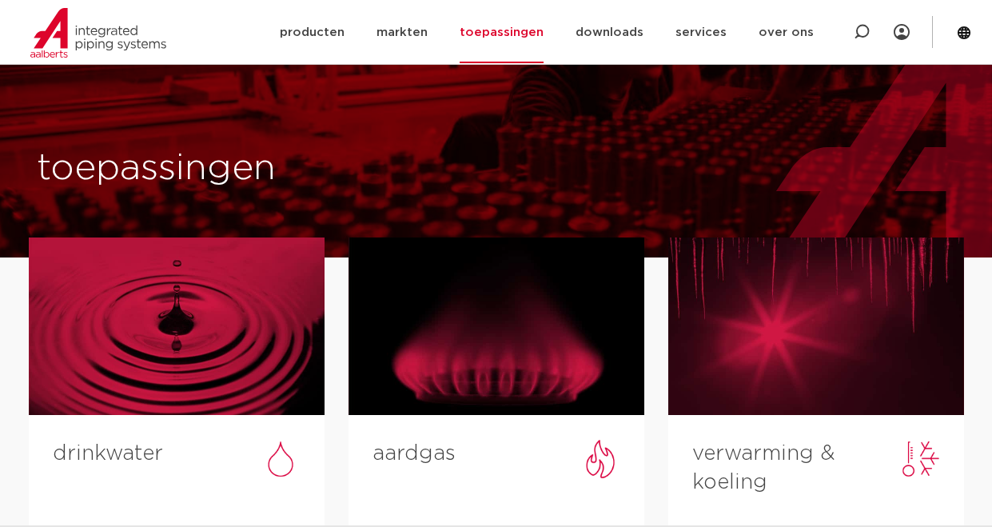  I want to click on nav: Menu, so click(547, 32).